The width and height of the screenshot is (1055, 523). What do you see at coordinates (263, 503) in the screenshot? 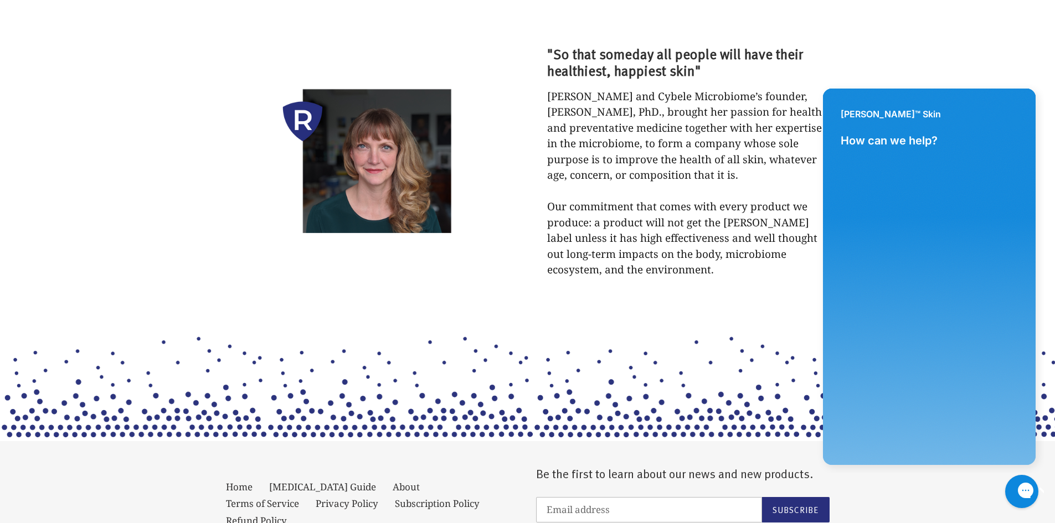
I see `a: Terms of Service` at bounding box center [263, 503].